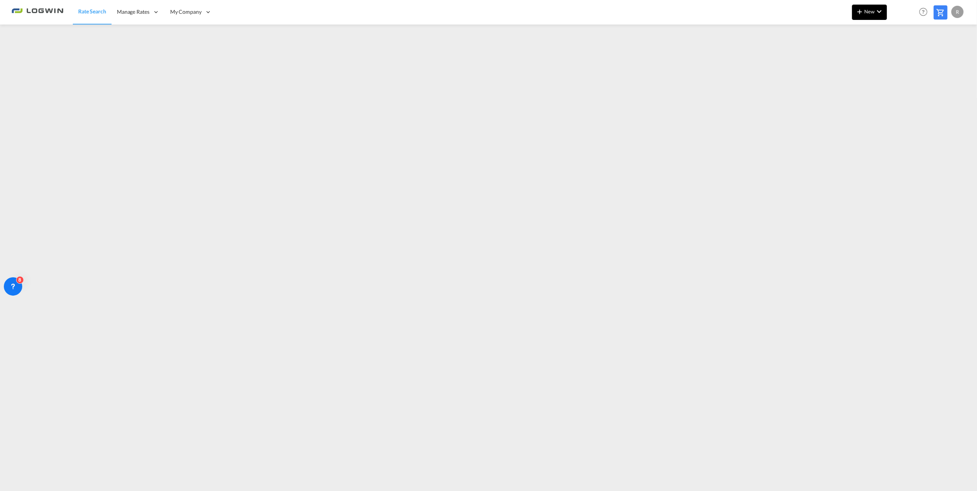 Image resolution: width=977 pixels, height=491 pixels. Describe the element at coordinates (859, 11) in the screenshot. I see `md-icon: icon-plus 400-fg` at that location.